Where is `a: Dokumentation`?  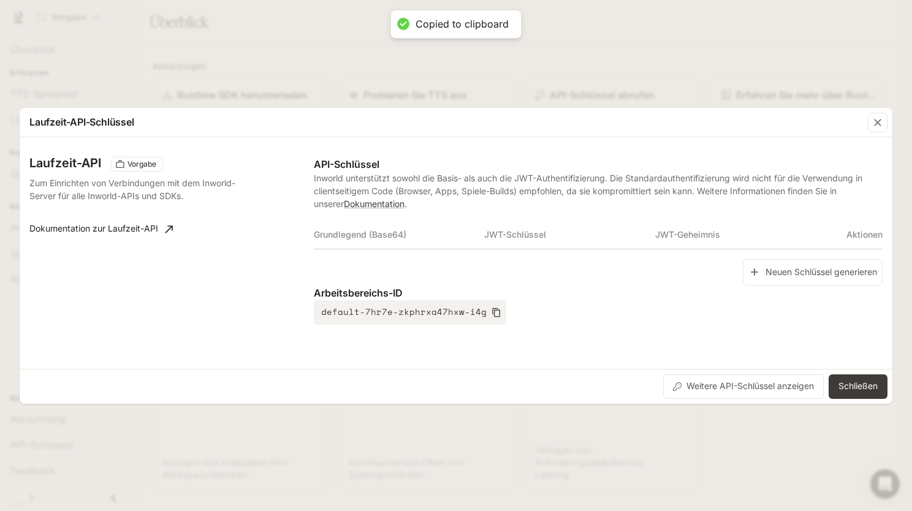
a: Dokumentation is located at coordinates (374, 203).